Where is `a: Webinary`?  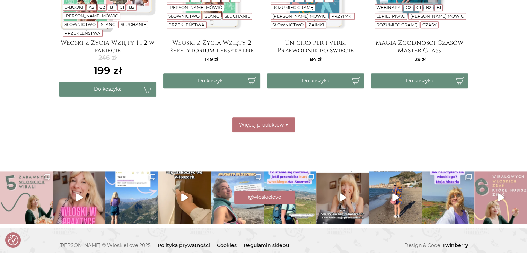 a: Webinary is located at coordinates (389, 7).